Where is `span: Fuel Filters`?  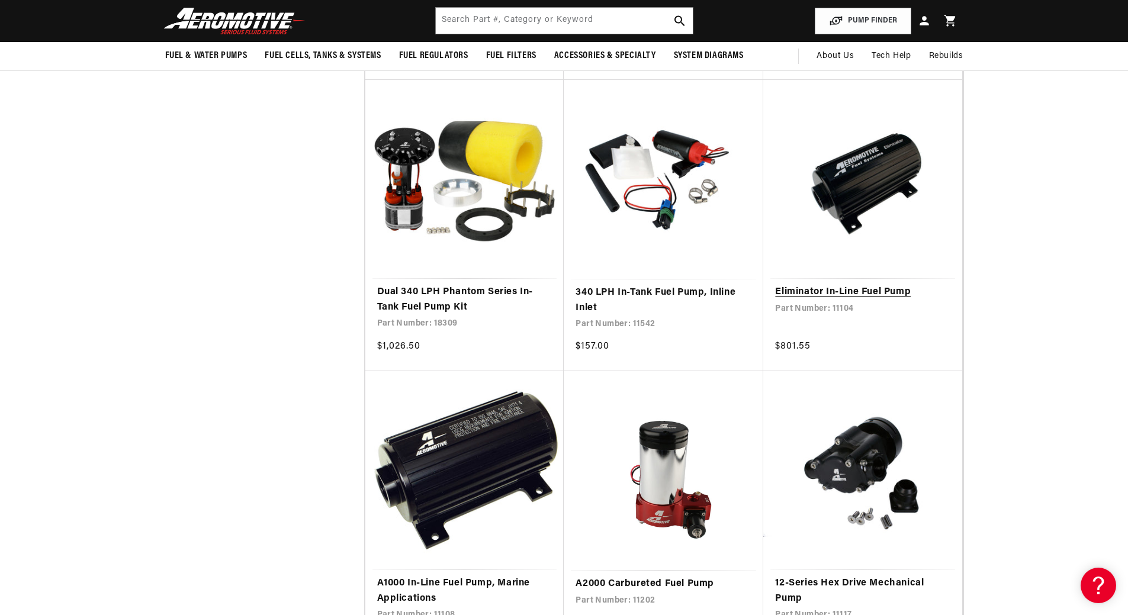 span: Fuel Filters is located at coordinates (511, 56).